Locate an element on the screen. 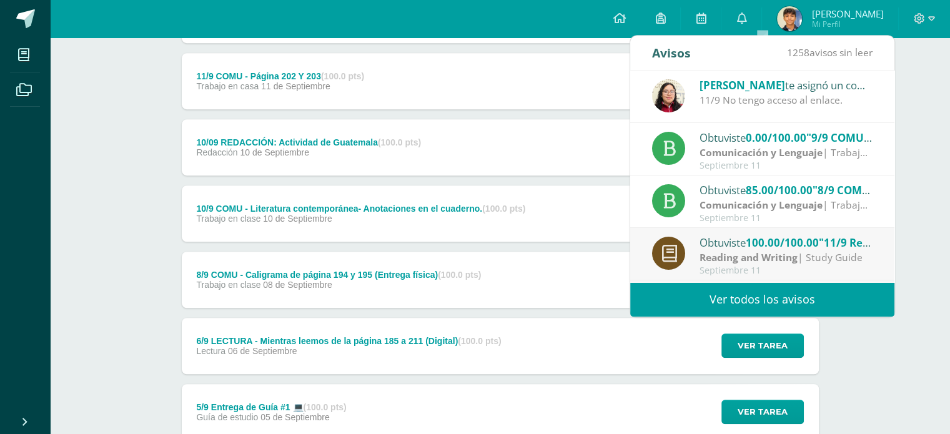 This screenshot has height=434, width=950. div: 5/9 Entrega de Guía #1 💻 is located at coordinates (271, 407).